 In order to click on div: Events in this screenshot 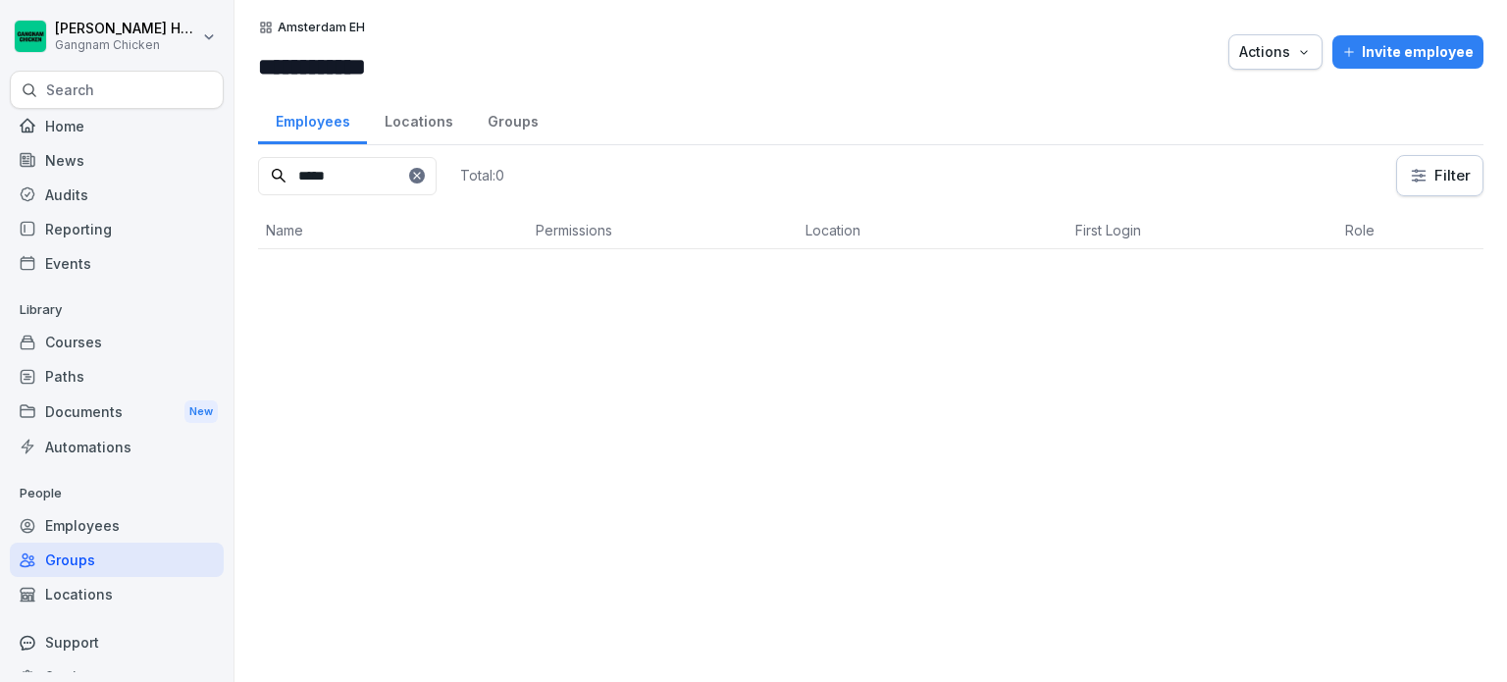, I will do `click(117, 263)`.